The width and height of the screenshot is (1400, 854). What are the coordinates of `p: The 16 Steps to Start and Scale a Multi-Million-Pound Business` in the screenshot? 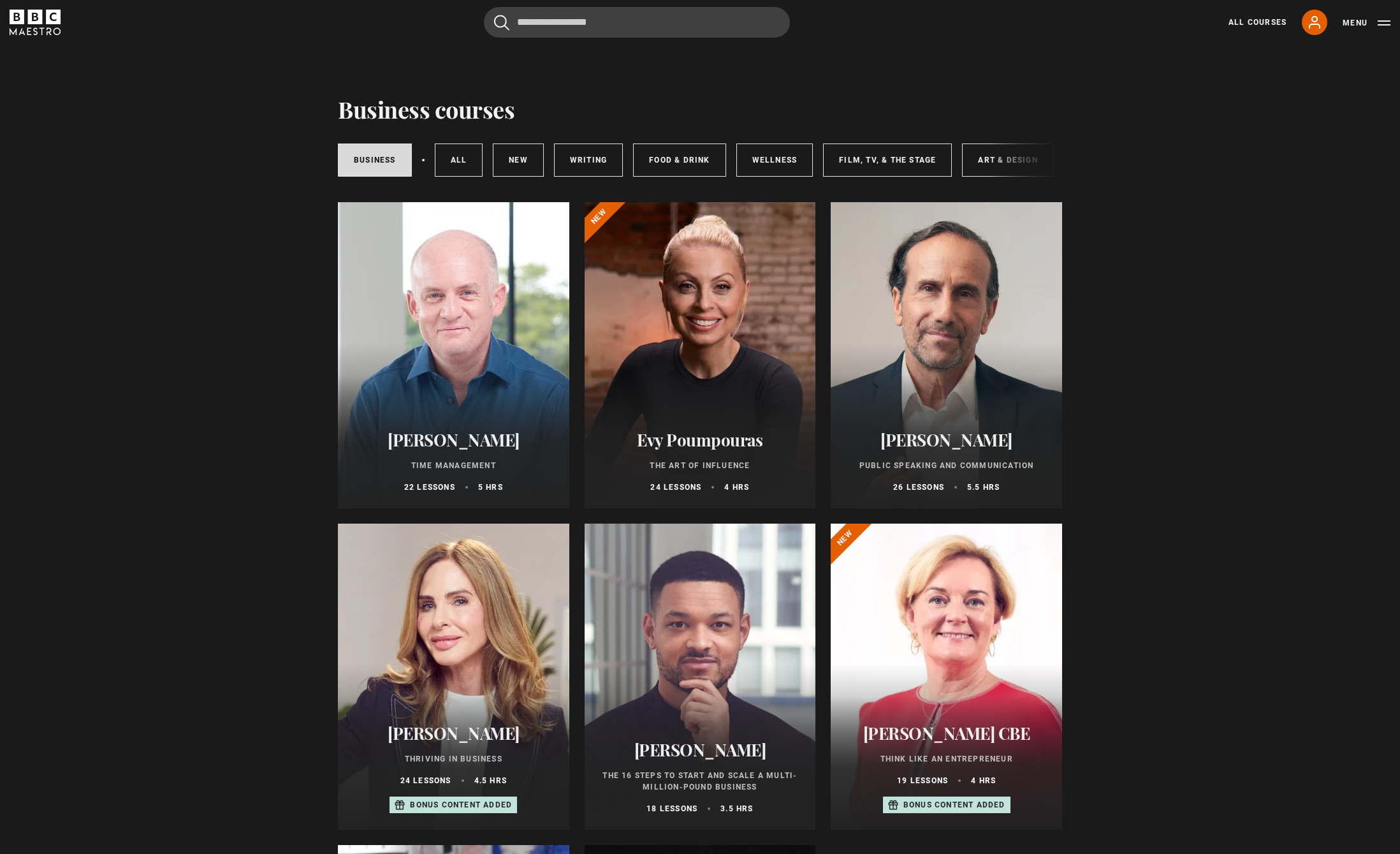 It's located at (700, 781).